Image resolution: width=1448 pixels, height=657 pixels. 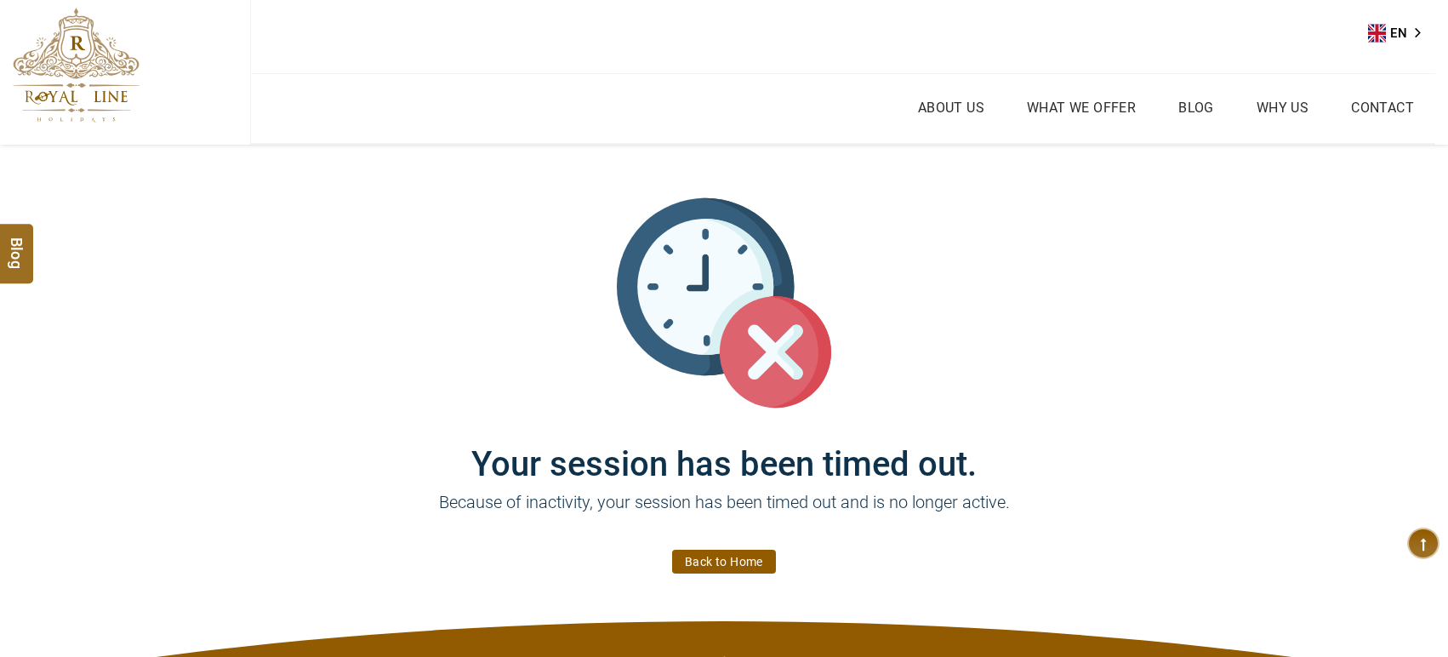 I want to click on a: Back to Home, so click(x=724, y=562).